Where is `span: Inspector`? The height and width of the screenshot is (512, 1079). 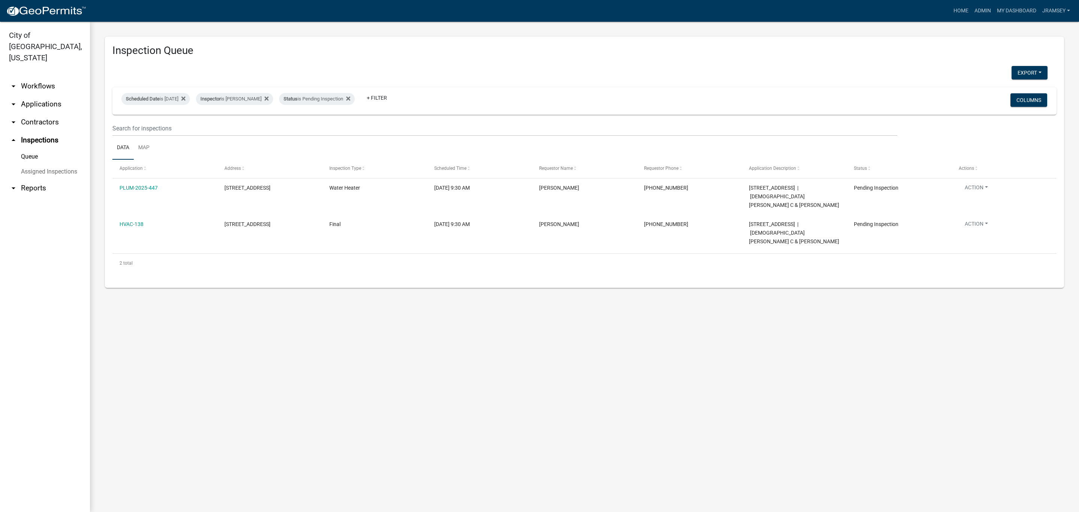 span: Inspector is located at coordinates (211, 99).